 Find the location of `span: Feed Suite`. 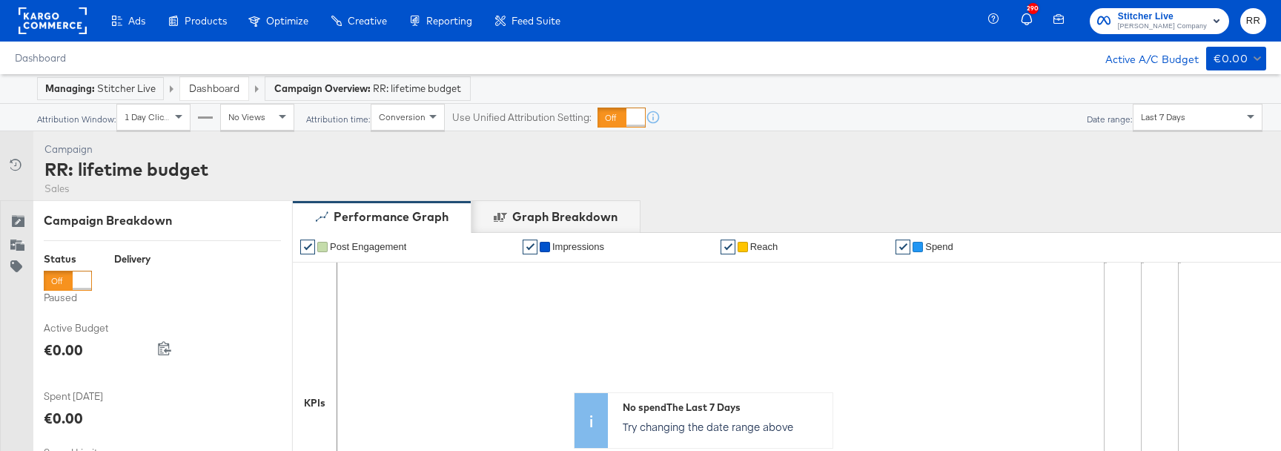

span: Feed Suite is located at coordinates (536, 21).